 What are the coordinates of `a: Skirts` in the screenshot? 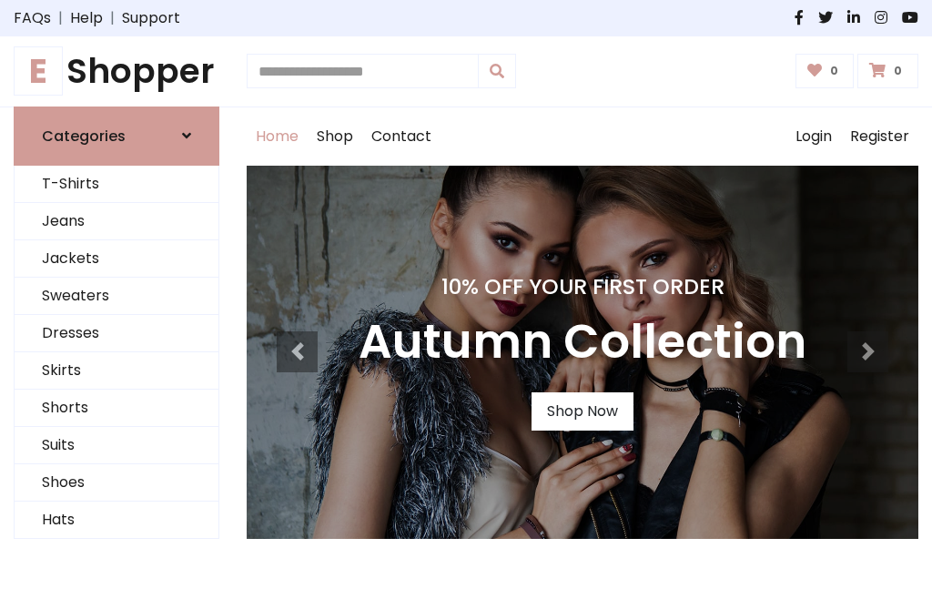 It's located at (117, 371).